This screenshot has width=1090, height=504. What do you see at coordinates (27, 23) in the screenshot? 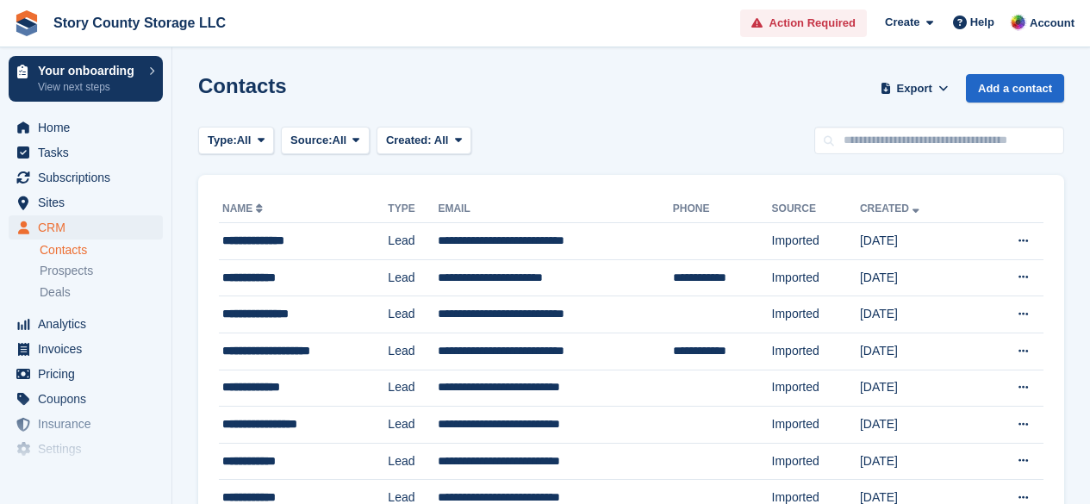
I see `img: stora-icon-8386f47178a22dfd0bd8f6a31ec36ba5ce8667c1dd55bd0f319d3a0aa187defe.svg` at bounding box center [27, 23].